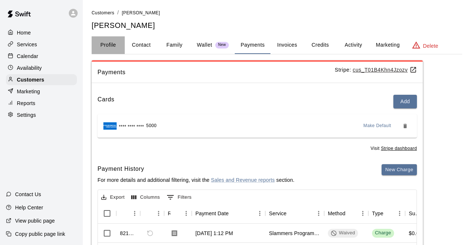 This screenshot has height=245, width=471. Describe the element at coordinates (343, 233) in the screenshot. I see `div: Waived` at that location.